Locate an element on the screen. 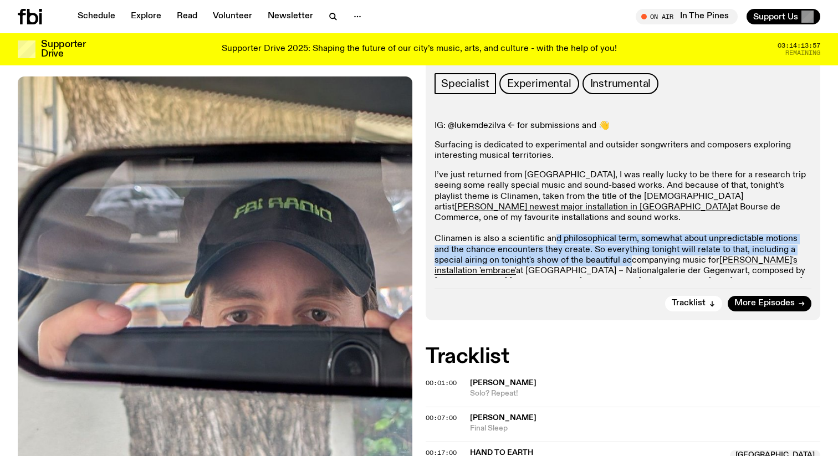  span: Final Sleep is located at coordinates (645, 429).